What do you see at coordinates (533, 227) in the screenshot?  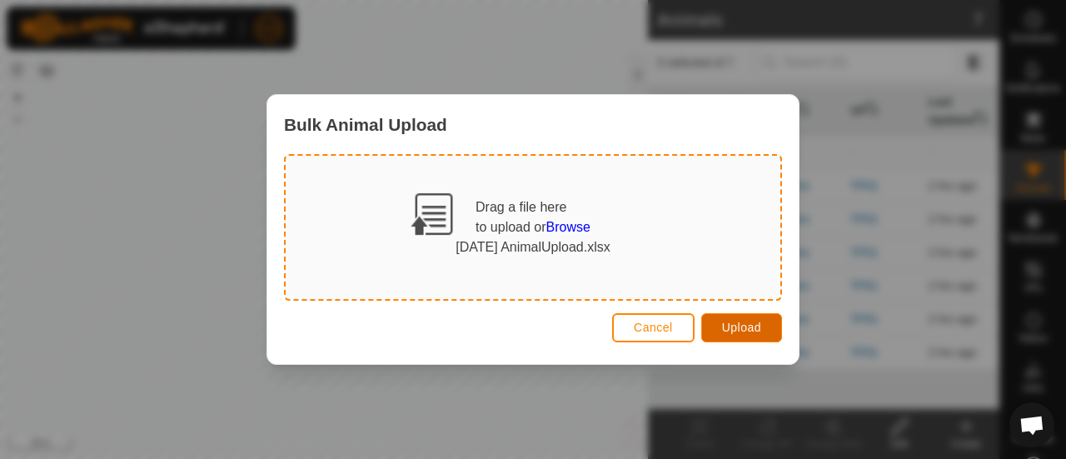 I see `div: to upload or` at bounding box center [533, 227].